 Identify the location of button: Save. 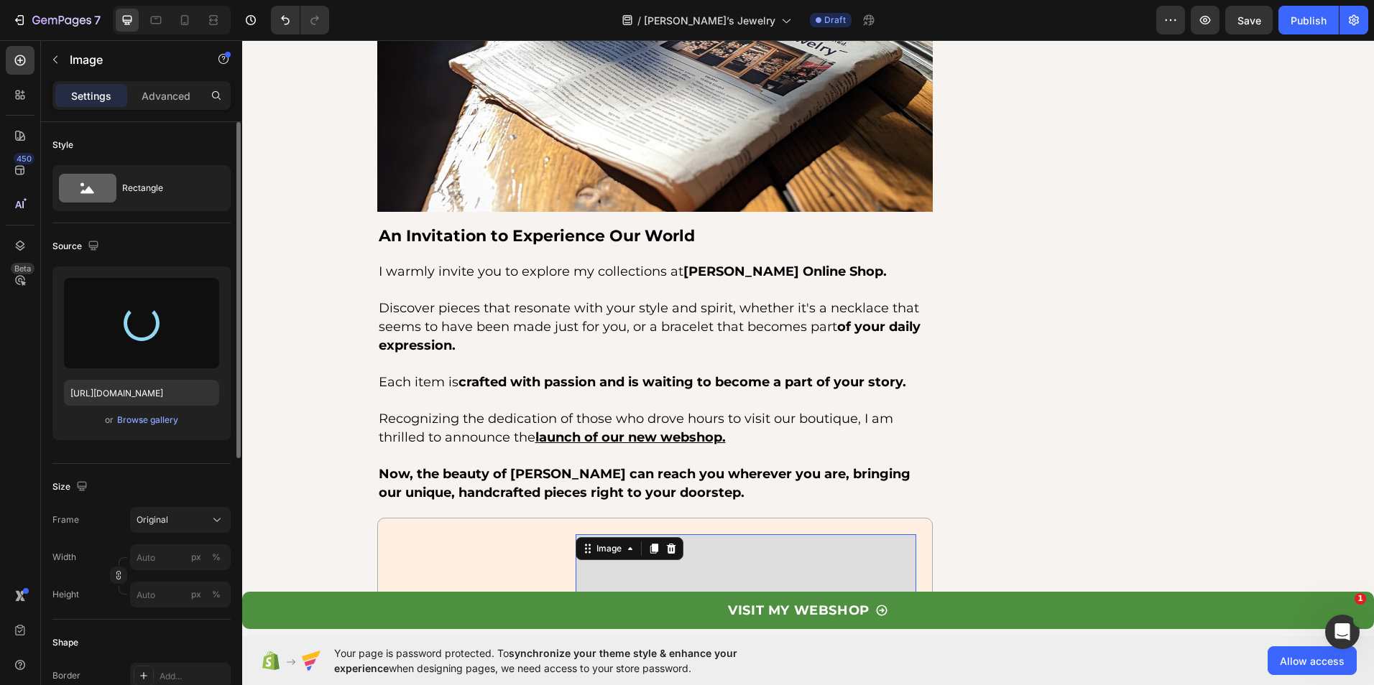
(1249, 20).